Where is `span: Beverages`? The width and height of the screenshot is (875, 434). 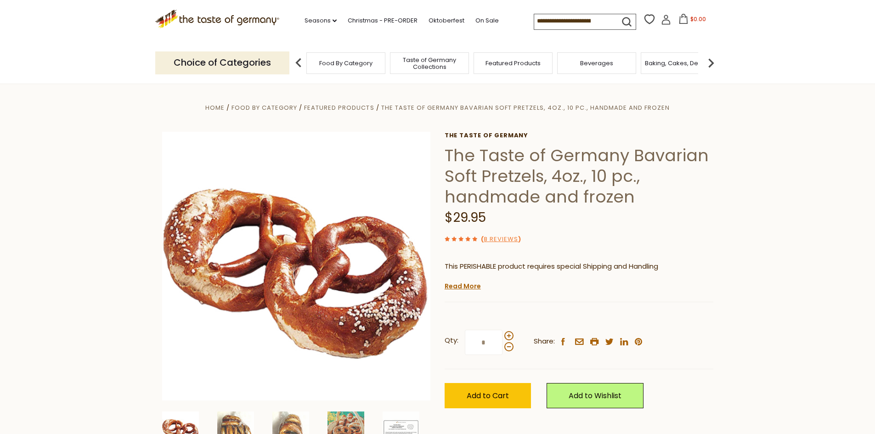 span: Beverages is located at coordinates (597, 63).